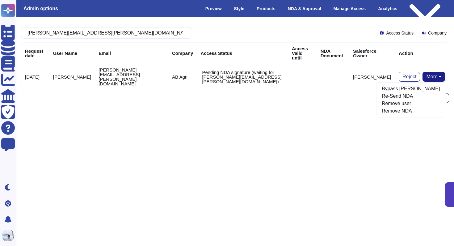 The width and height of the screenshot is (454, 246). What do you see at coordinates (105, 33) in the screenshot?
I see `input: Search by keywords` at bounding box center [105, 33].